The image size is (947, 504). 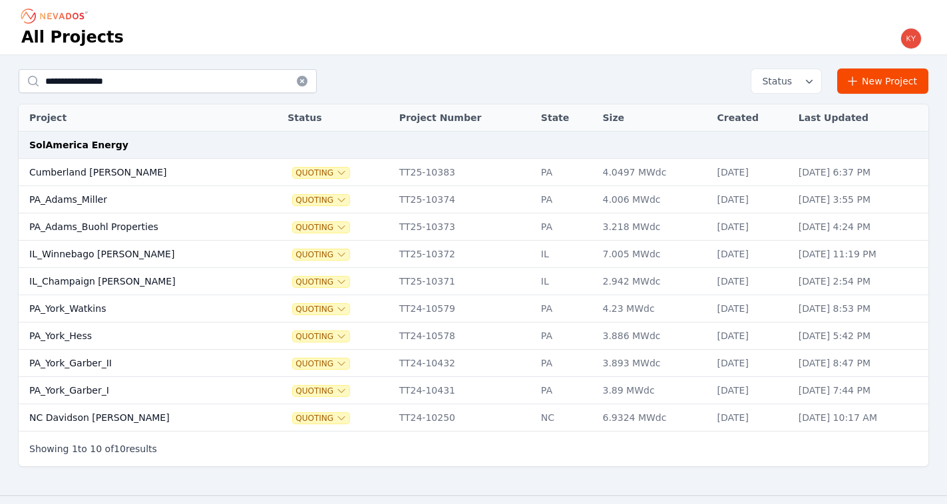 I want to click on td: PA_York_Watkins, so click(x=140, y=309).